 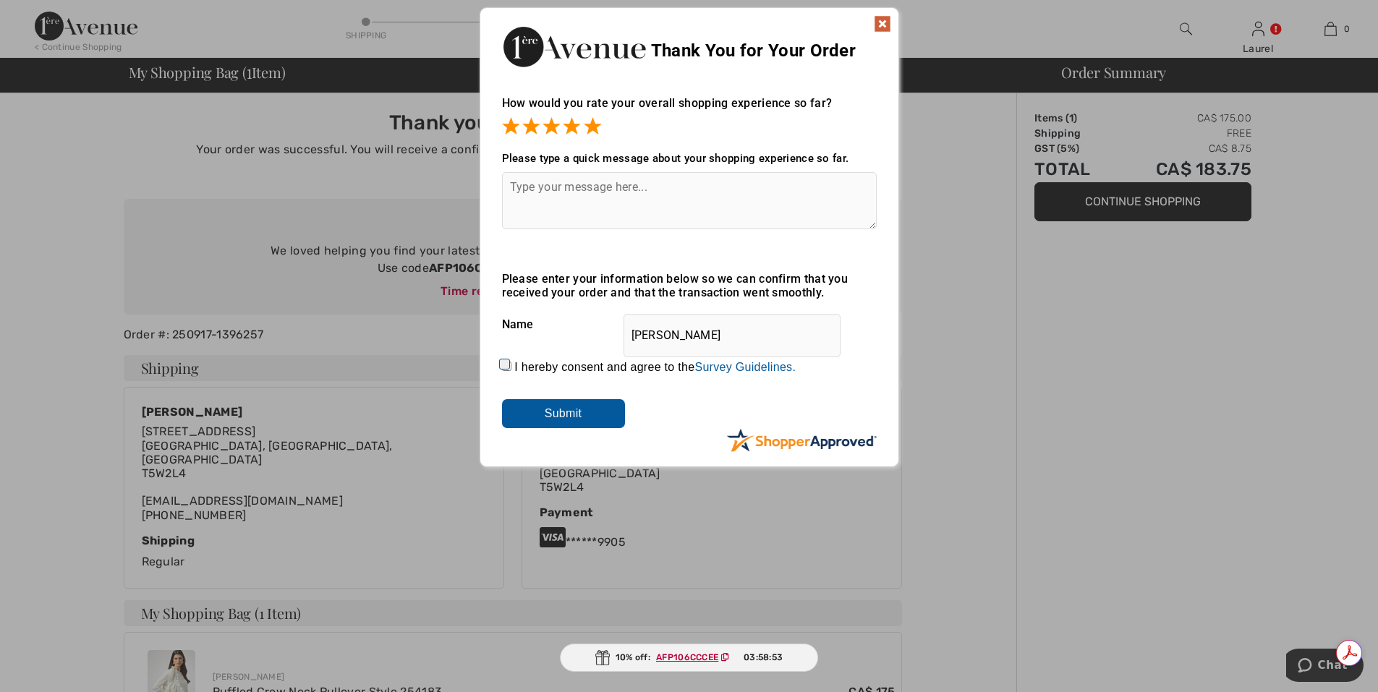 I want to click on span: Chat, so click(x=46, y=17).